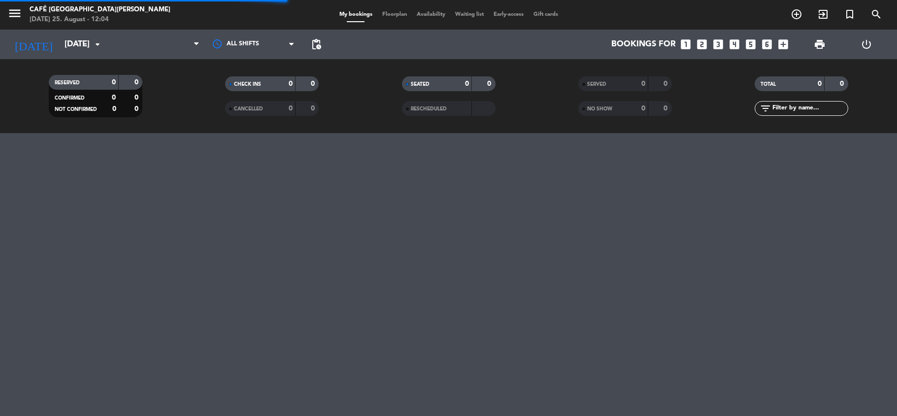  I want to click on span: Early-access, so click(508, 14).